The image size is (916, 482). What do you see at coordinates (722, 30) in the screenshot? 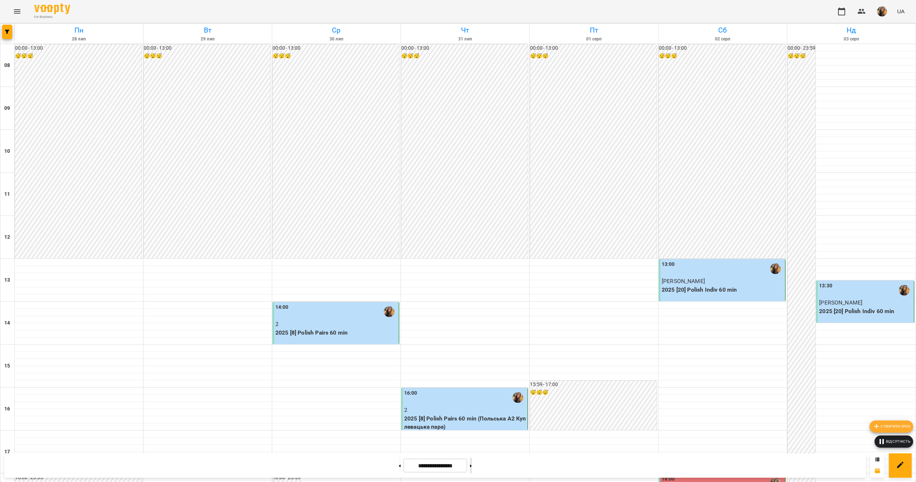
I see `h6: Сб` at bounding box center [722, 30].